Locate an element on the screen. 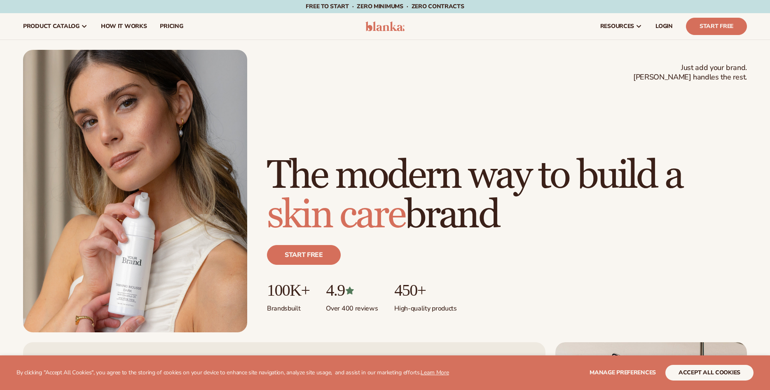 Image resolution: width=770 pixels, height=390 pixels. a: pricing is located at coordinates (171, 26).